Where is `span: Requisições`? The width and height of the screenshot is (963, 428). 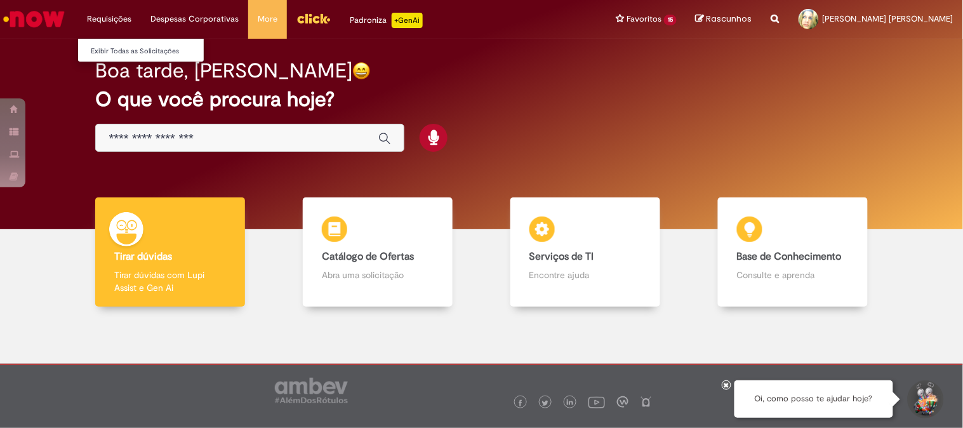 span: Requisições is located at coordinates (109, 19).